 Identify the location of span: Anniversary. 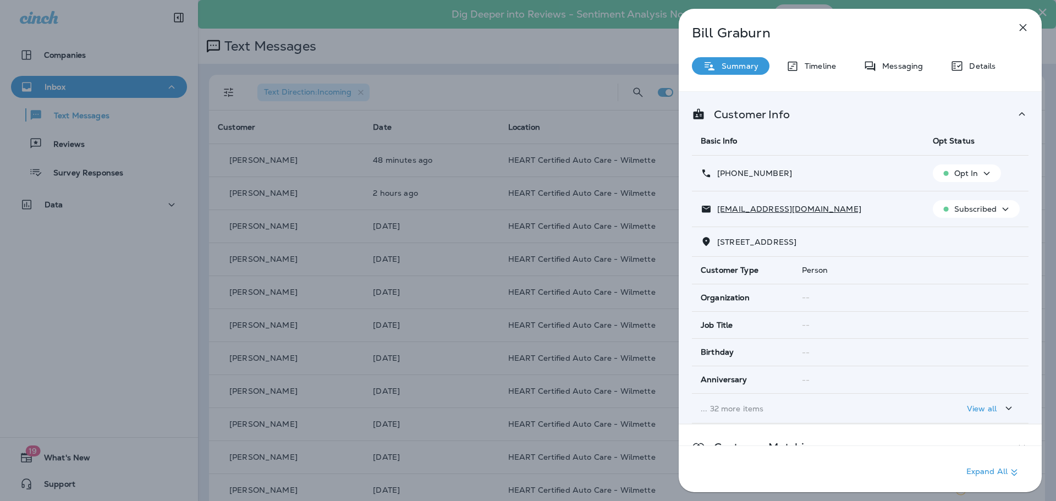
(724, 379).